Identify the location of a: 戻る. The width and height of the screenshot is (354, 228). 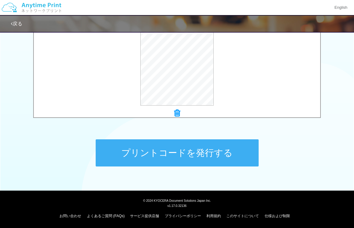
(17, 24).